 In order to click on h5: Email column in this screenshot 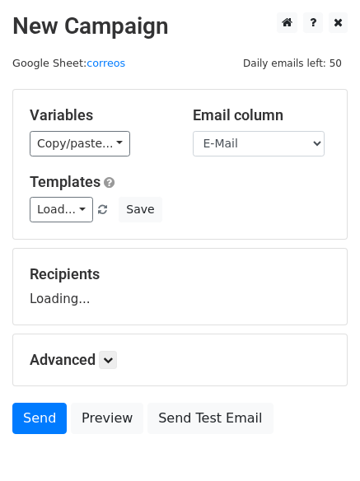, I will do `click(262, 115)`.